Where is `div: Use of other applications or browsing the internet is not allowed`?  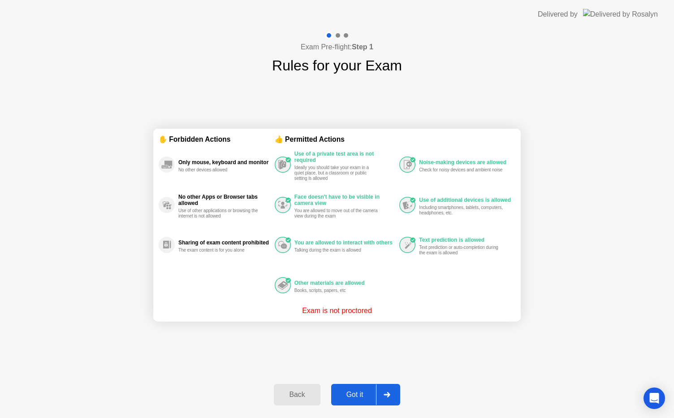
div: Use of other applications or browsing the internet is not allowed is located at coordinates (220, 213).